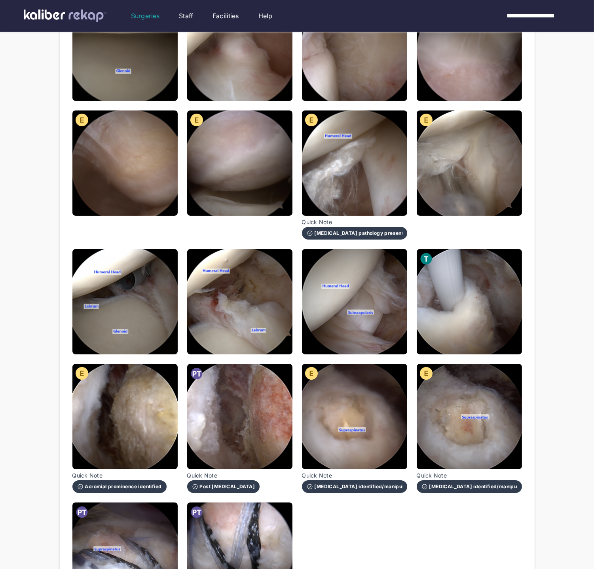  What do you see at coordinates (470, 302) in the screenshot?
I see `img: AdamsSr_Douglas_69318_ShoulderArthroscopy_2025-09-16-084242_Dr.LyndonGross__Still_012.jpg` at bounding box center [470, 302].